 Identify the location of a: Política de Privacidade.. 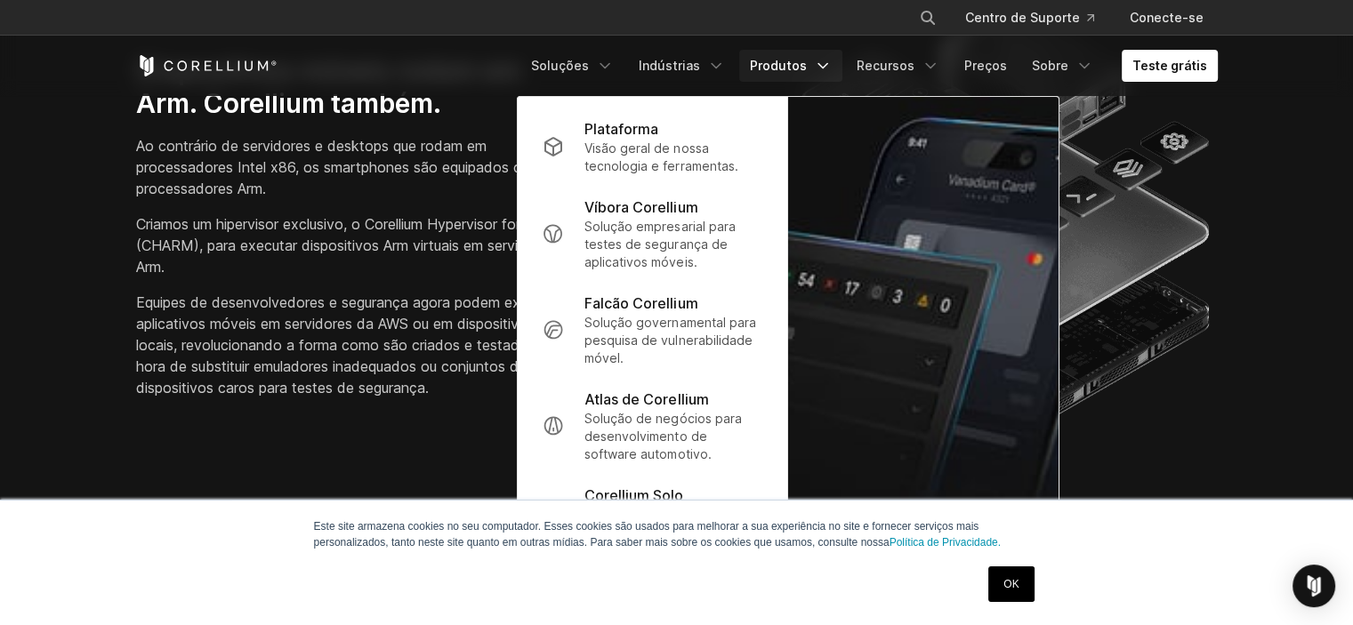
(944, 542).